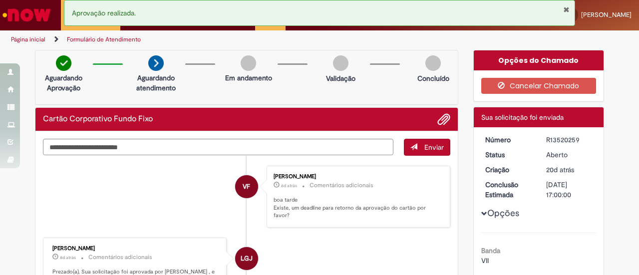  Describe the element at coordinates (63, 63) in the screenshot. I see `img: check-circle-green.png` at that location.